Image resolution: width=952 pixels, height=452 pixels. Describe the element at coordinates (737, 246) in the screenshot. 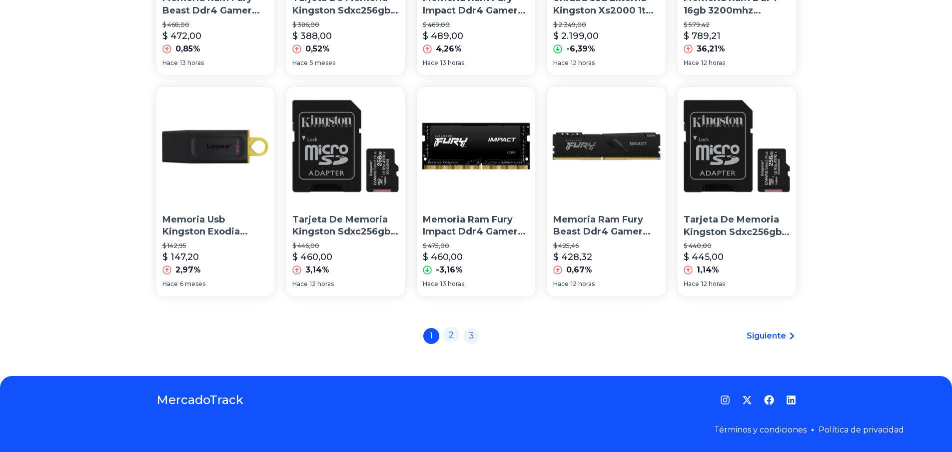

I see `p: $ 440,00` at that location.